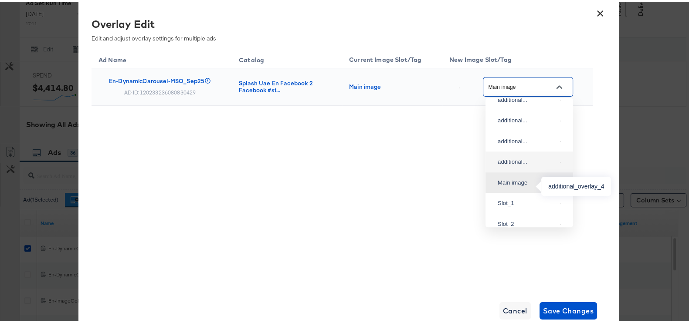 The image size is (689, 323). What do you see at coordinates (339, 27) in the screenshot?
I see `div: Edit and adjust overlay settings for multiple ads` at bounding box center [339, 27].